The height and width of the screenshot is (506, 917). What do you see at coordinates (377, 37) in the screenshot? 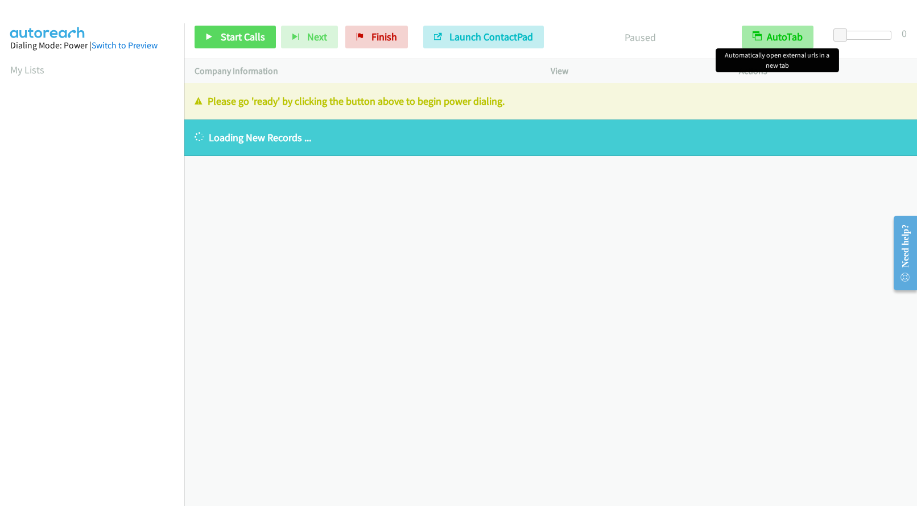
I see `a: Finish` at bounding box center [377, 37].